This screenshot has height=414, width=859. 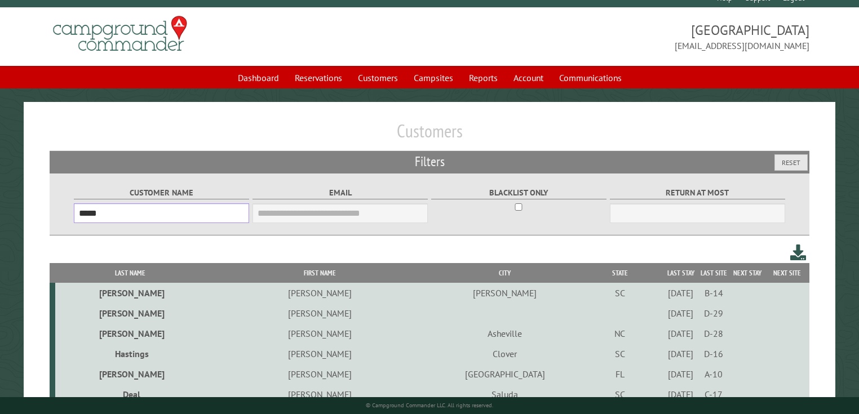 I want to click on a: Campsites, so click(x=434, y=78).